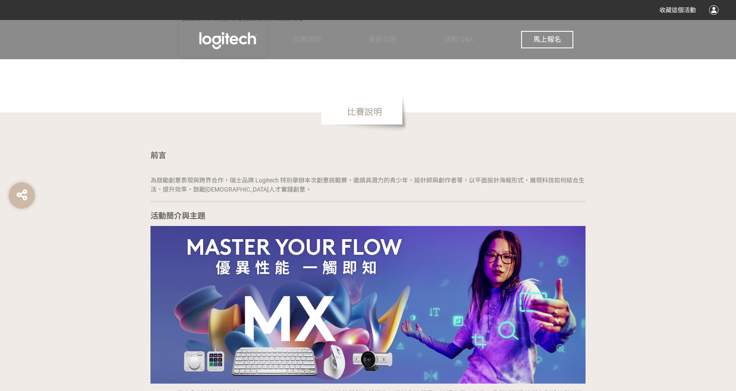  Describe the element at coordinates (368, 184) in the screenshot. I see `span: 為鼓勵創意表現與跨界合作，瑞士品牌 Logitech 特別舉辦本次創意挑戰賽，邀請具潛力的青少年、設計師與創作者等，以平面設計海報形式，展現科技如何結合生活、提升效率，鼓勵[DEMOGRAPHI...` at that location.